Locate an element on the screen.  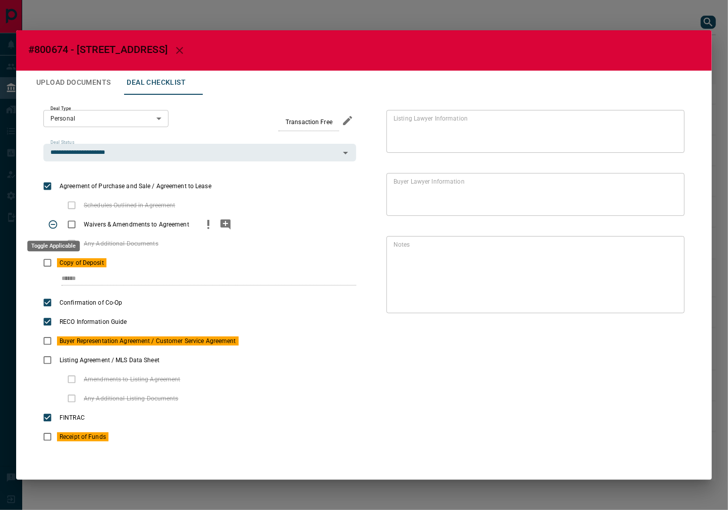
button: Open is located at coordinates (346, 153).